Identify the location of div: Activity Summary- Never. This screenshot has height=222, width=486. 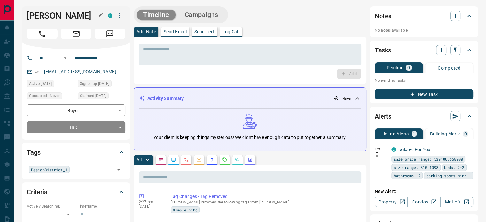
(250, 98).